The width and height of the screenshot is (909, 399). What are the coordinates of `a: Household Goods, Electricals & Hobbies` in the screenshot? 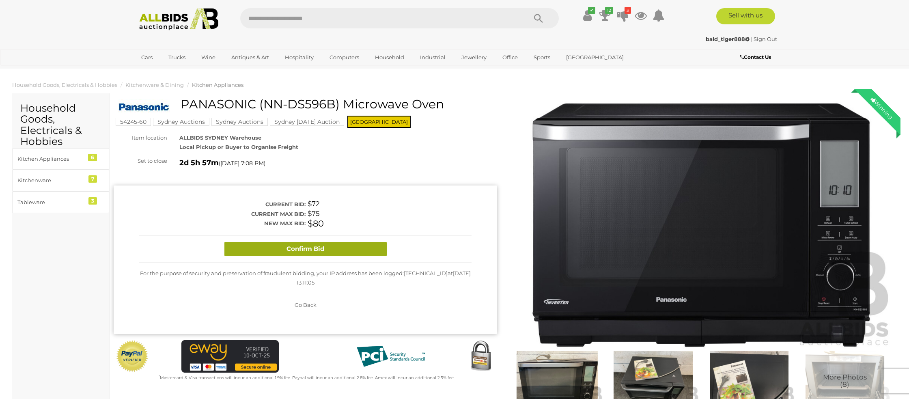 It's located at (65, 85).